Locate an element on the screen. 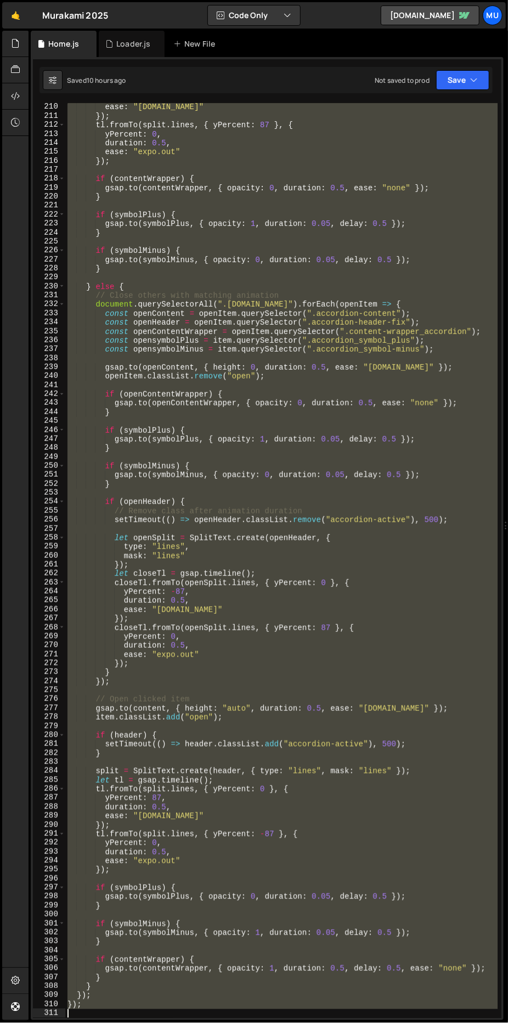  div: 218 is located at coordinates (49, 178).